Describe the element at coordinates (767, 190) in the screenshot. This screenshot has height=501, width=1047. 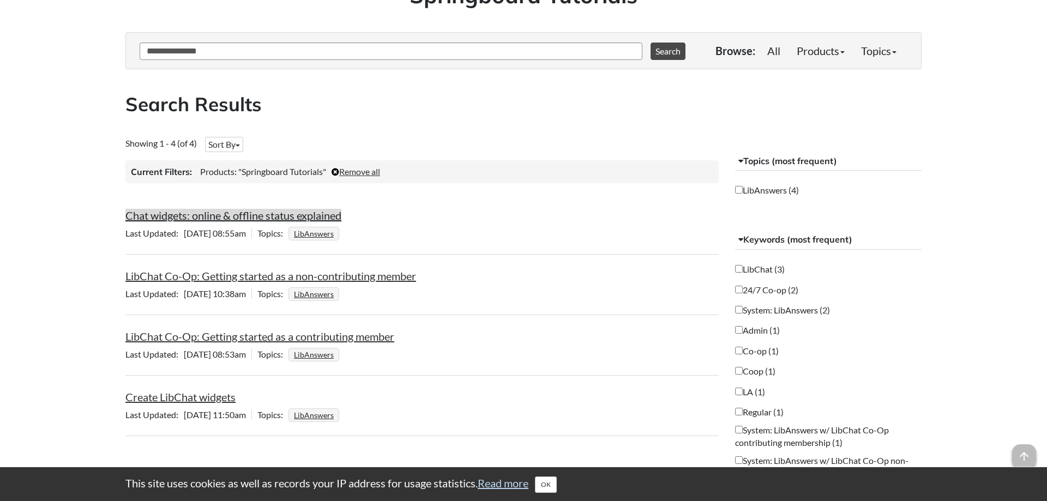
I see `label: LibAnswers (4)` at that location.